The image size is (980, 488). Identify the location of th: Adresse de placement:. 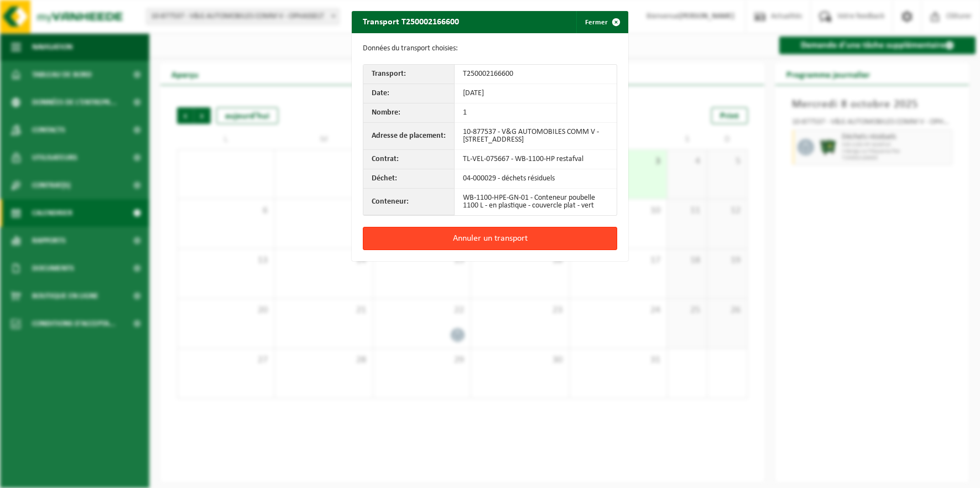
(409, 136).